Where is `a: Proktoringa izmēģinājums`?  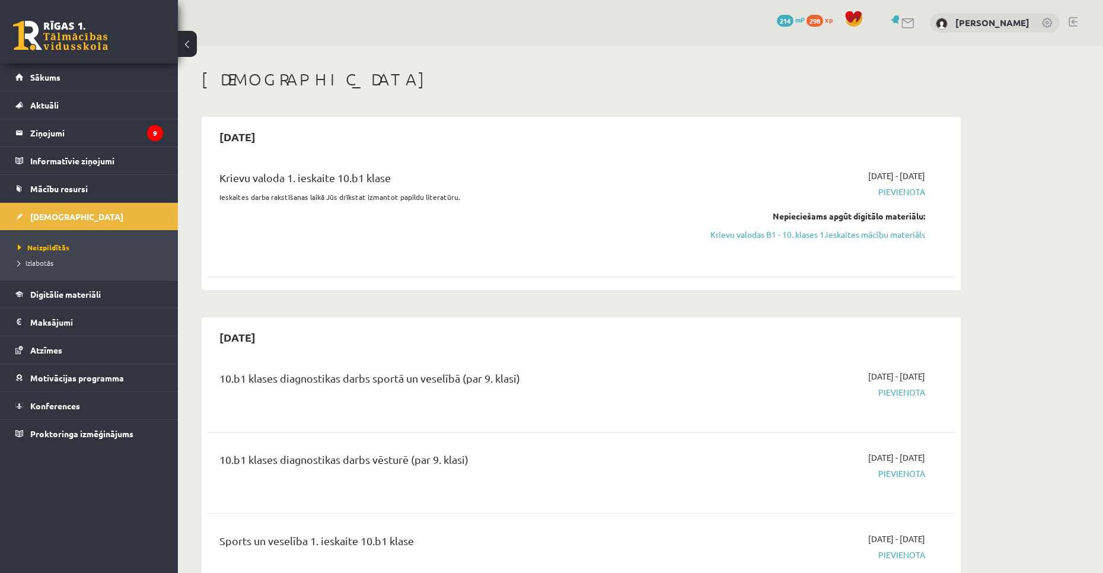 a: Proktoringa izmēģinājums is located at coordinates (89, 433).